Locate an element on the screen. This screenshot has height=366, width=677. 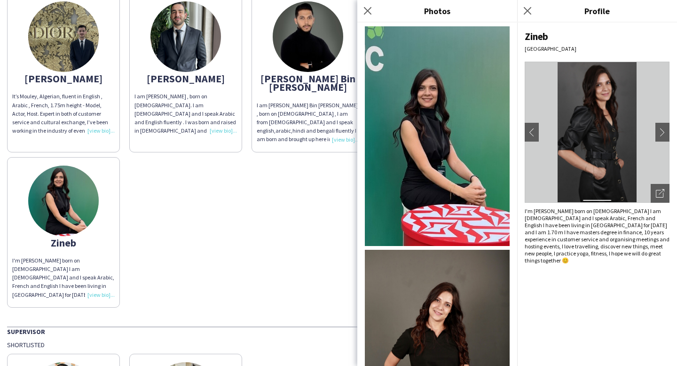
img: thumb-67755c6606872.jpeg is located at coordinates (308, 37).